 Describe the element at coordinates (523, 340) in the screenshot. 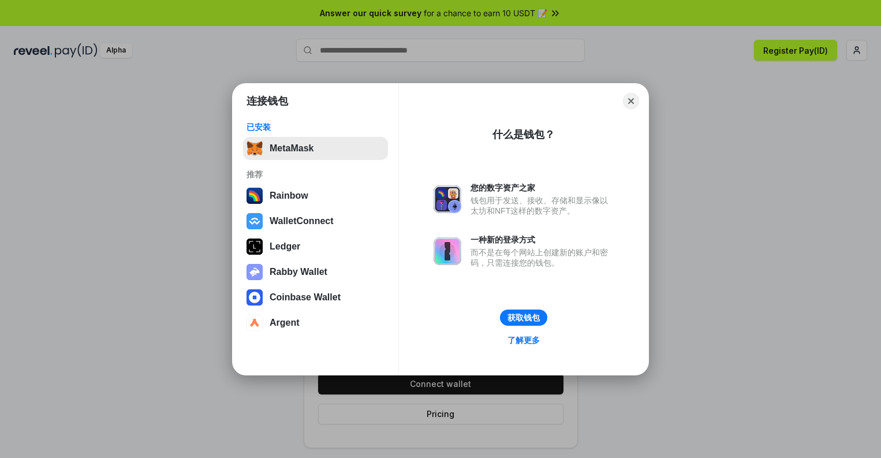

I see `div: 了解更多` at that location.